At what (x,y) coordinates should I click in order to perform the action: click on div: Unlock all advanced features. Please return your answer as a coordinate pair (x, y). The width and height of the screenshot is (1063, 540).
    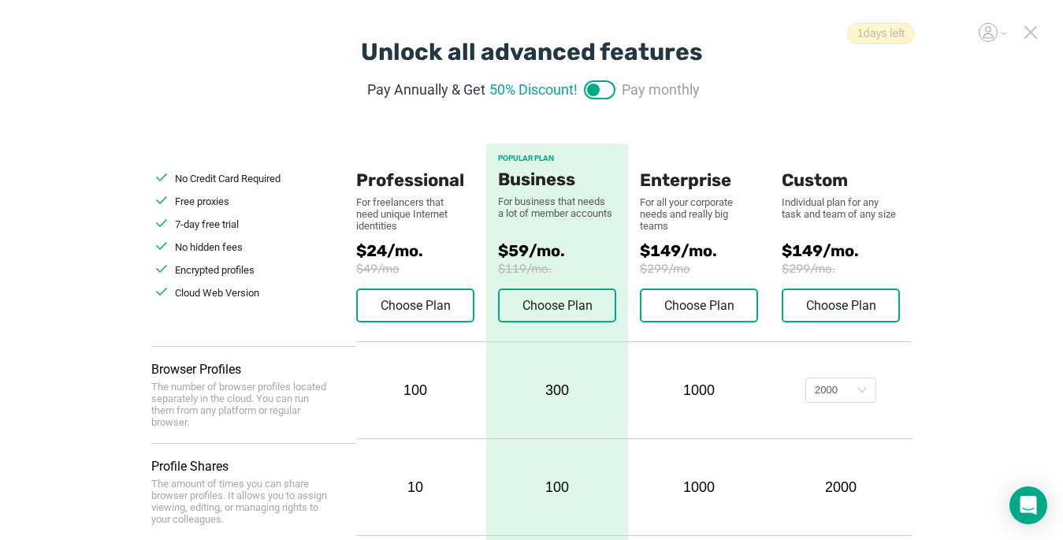
    Looking at the image, I should click on (532, 52).